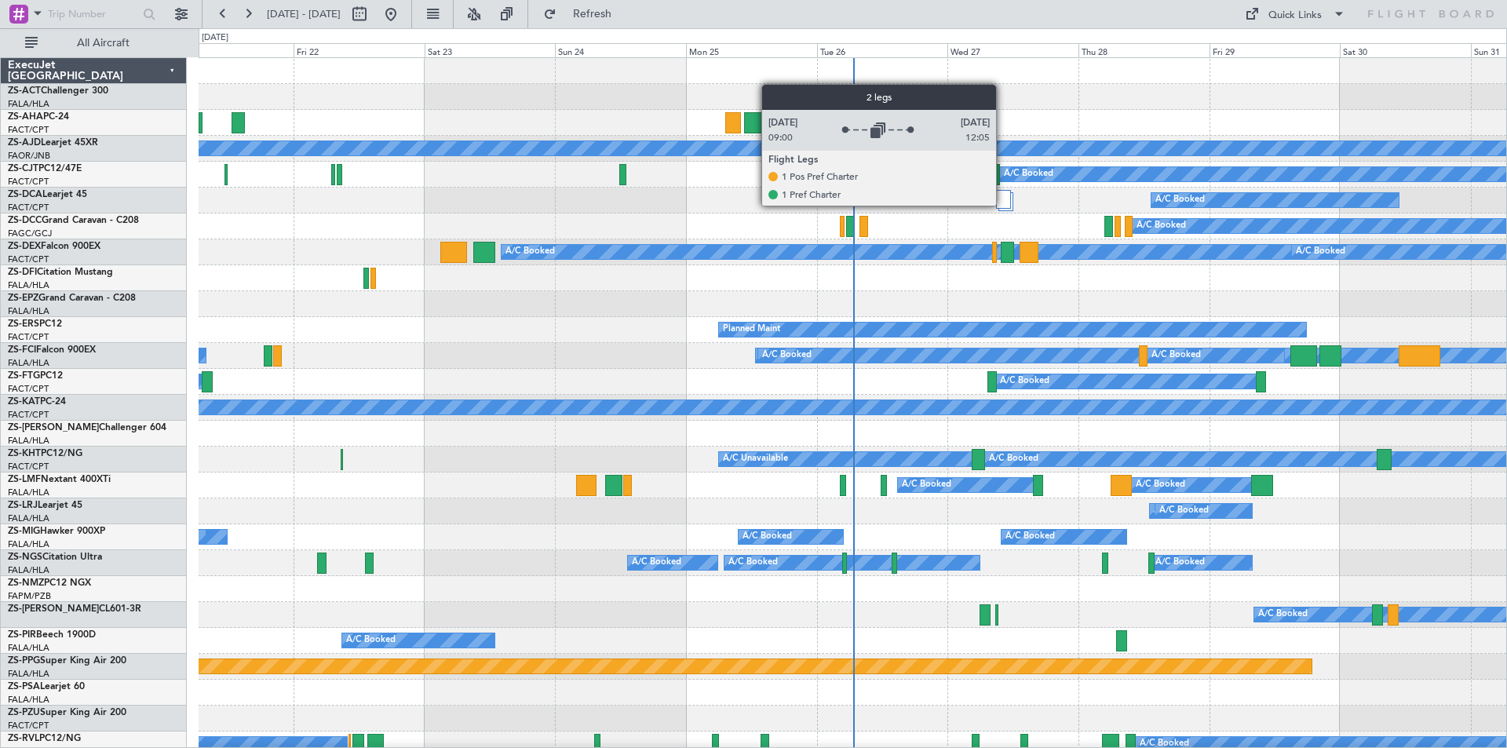 Image resolution: width=1507 pixels, height=748 pixels. What do you see at coordinates (45, 169) in the screenshot?
I see `a: ZS-CJTPC12/47E` at bounding box center [45, 169].